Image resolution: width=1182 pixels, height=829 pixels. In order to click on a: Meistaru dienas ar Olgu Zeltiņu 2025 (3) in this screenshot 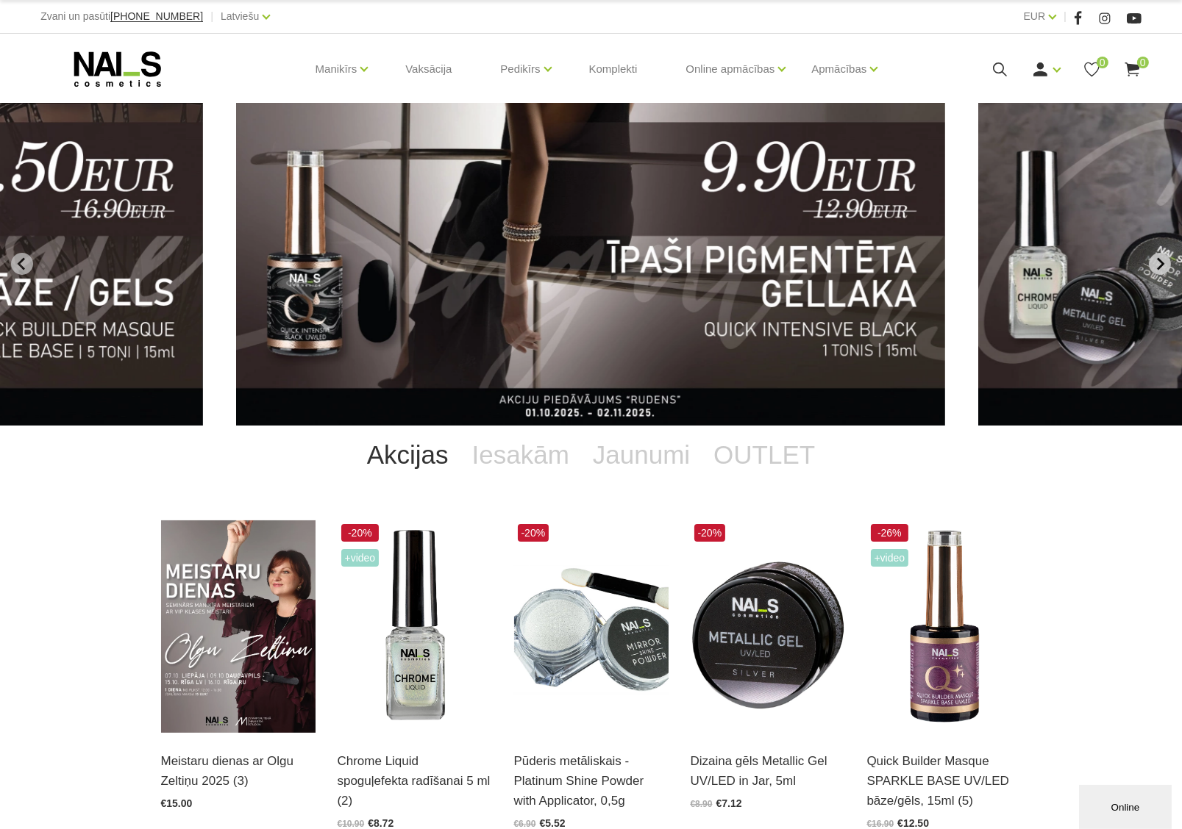, I will do `click(238, 771)`.